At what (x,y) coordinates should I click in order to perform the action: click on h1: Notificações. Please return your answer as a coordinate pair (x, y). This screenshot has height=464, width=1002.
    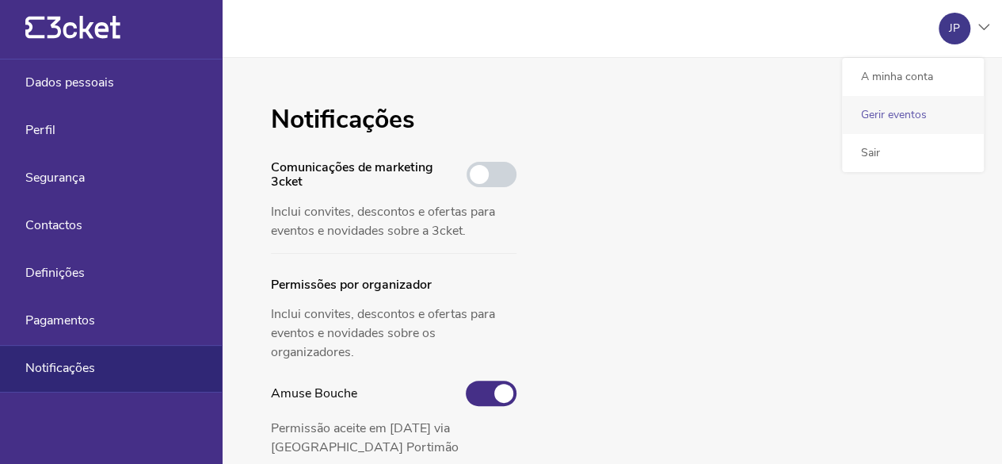
    Looking at the image, I should click on (394, 120).